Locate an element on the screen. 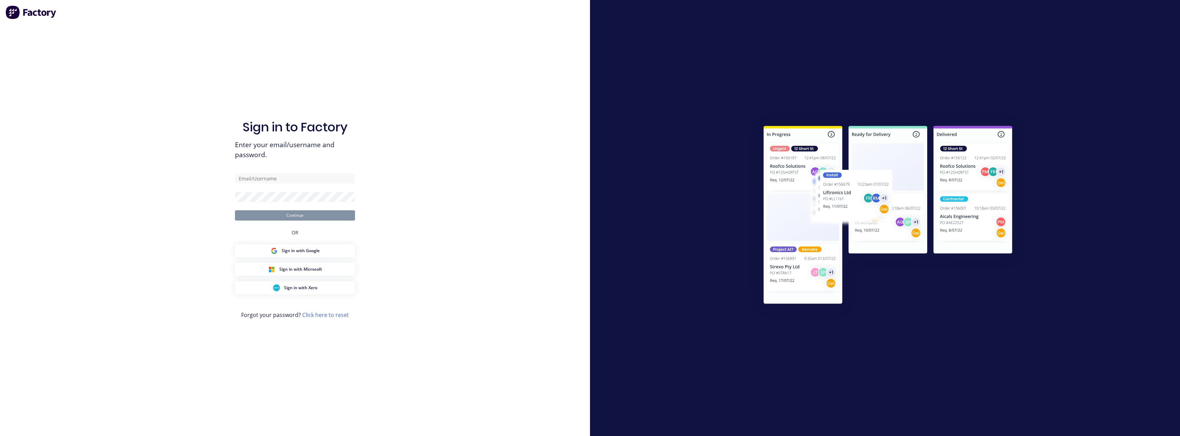 Image resolution: width=1180 pixels, height=436 pixels. img: Xero Sign in is located at coordinates (276, 288).